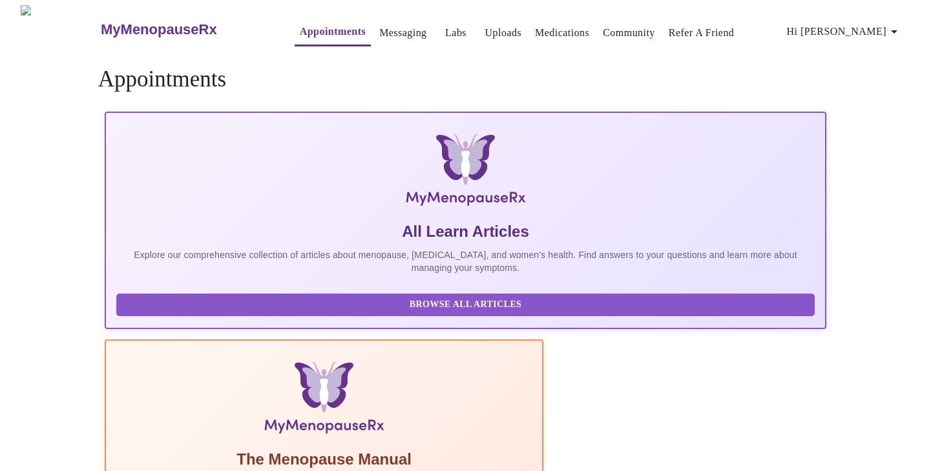 This screenshot has height=471, width=931. What do you see at coordinates (628, 33) in the screenshot?
I see `button: Community` at bounding box center [628, 33].